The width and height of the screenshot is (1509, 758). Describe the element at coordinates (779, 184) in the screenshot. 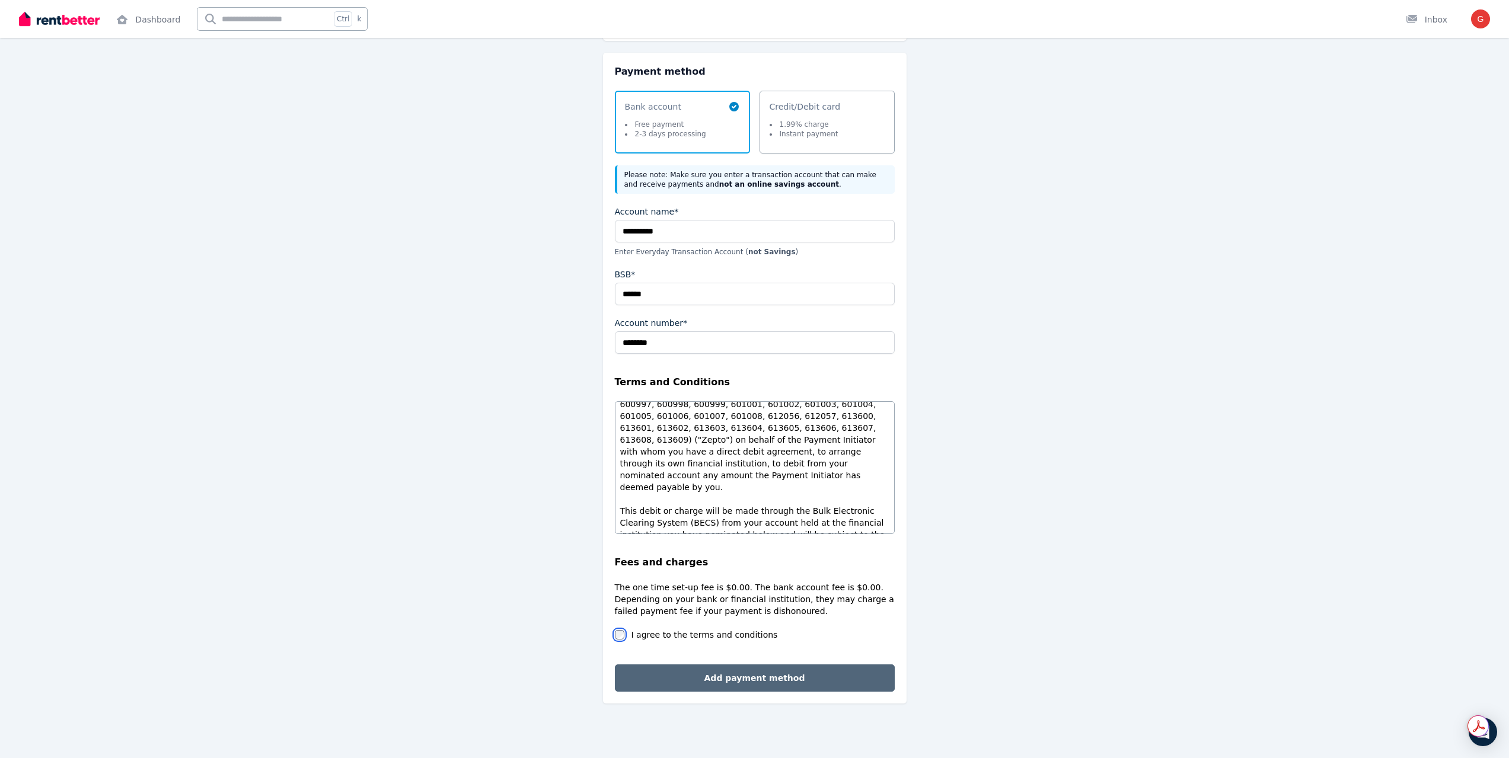

I see `b: not an online savings account` at that location.